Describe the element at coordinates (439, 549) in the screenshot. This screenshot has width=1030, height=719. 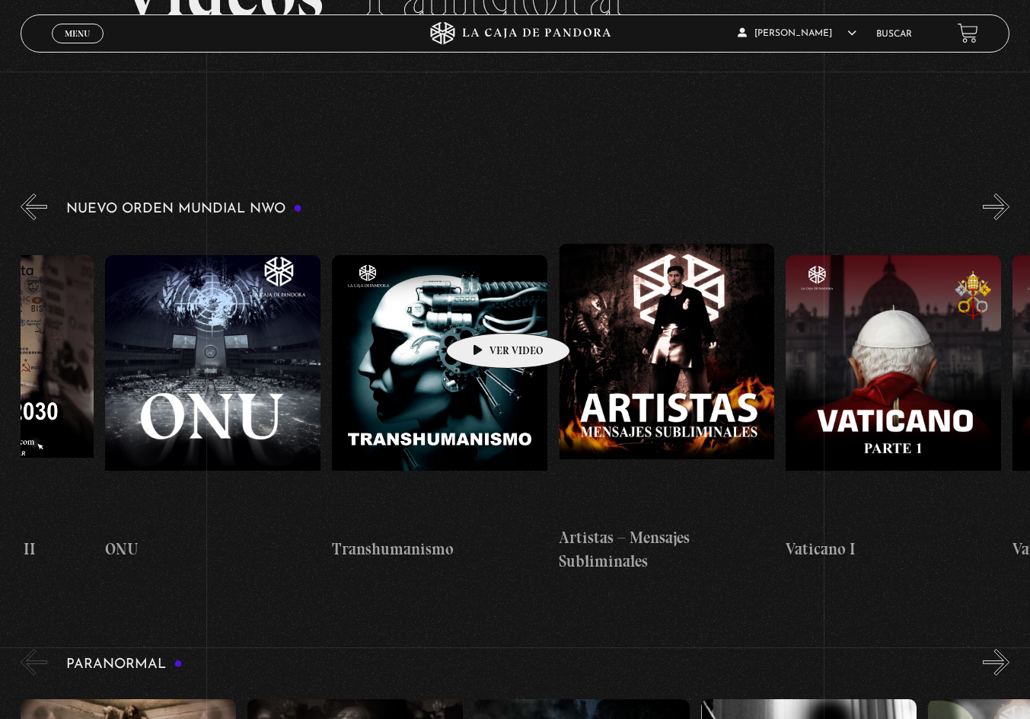
I see `h4: Transhumanismo` at that location.